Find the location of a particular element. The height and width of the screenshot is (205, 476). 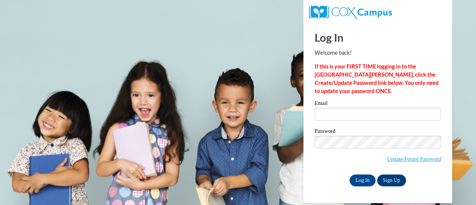

input: Log In is located at coordinates (363, 180).